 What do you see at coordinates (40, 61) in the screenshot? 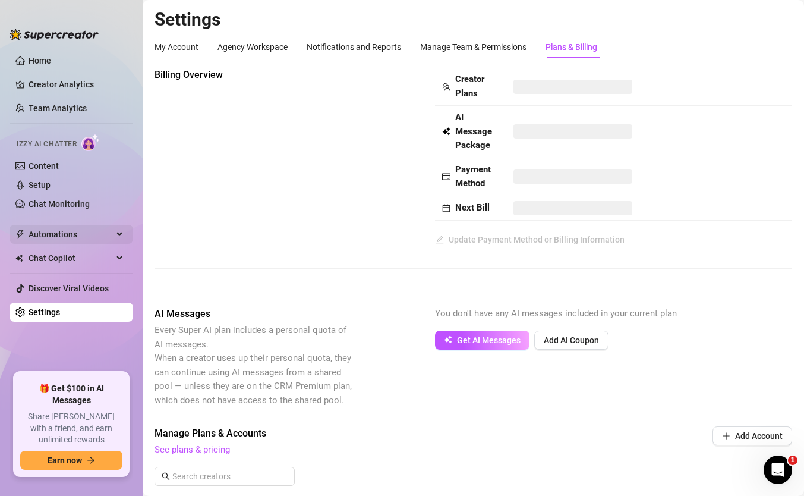
I see `a: Home` at bounding box center [40, 61].